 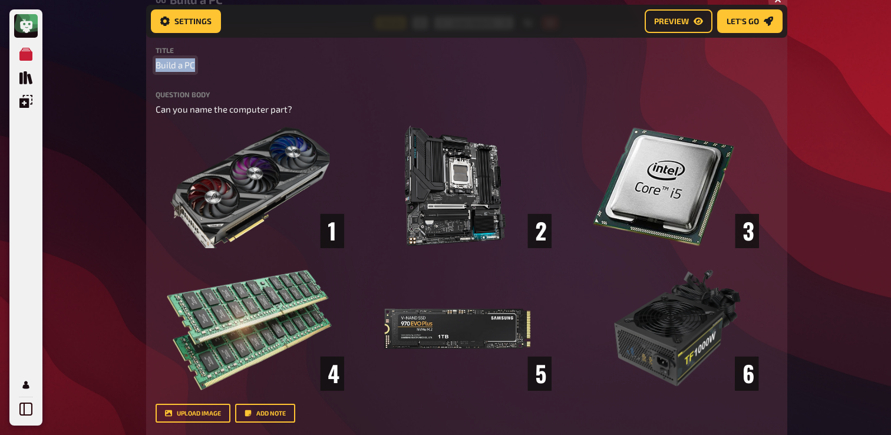 I want to click on a: Preview, so click(x=679, y=21).